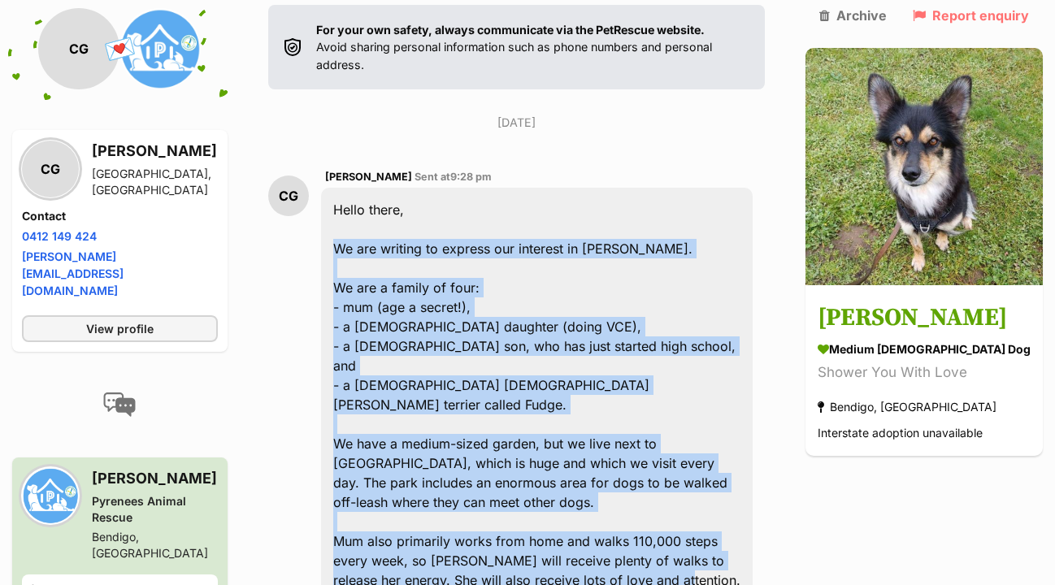 The width and height of the screenshot is (1055, 585). I want to click on a: Report enquiry, so click(970, 15).